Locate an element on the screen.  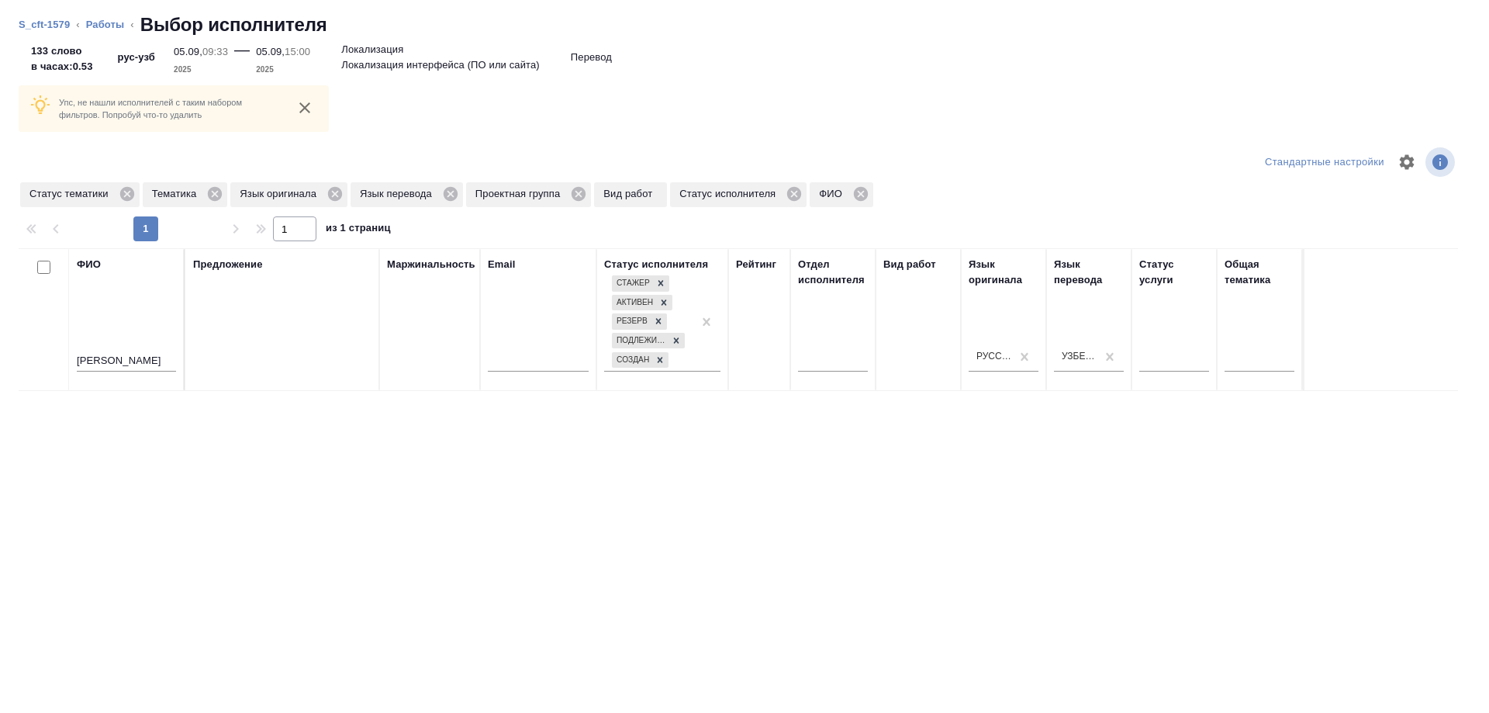
div: Вид работ is located at coordinates (910, 264).